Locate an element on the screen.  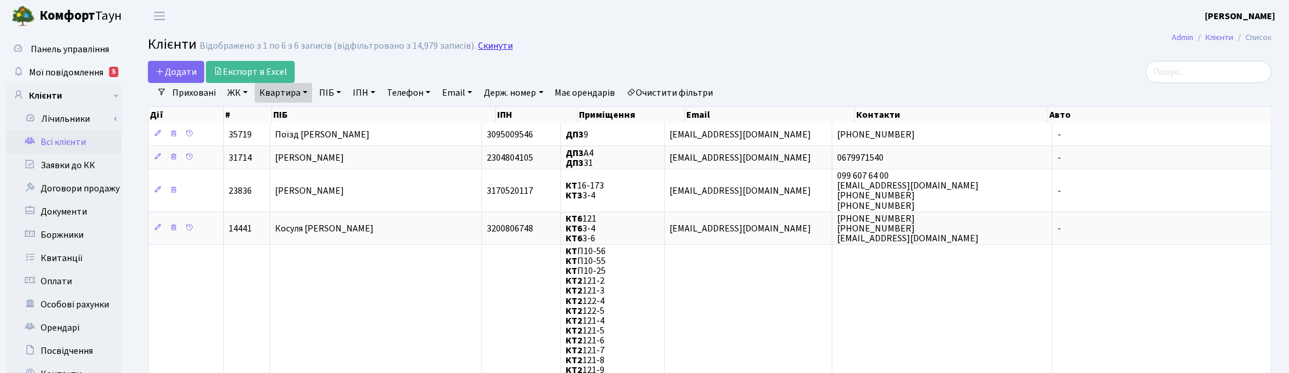
span: 0679971540 is located at coordinates (860, 158).